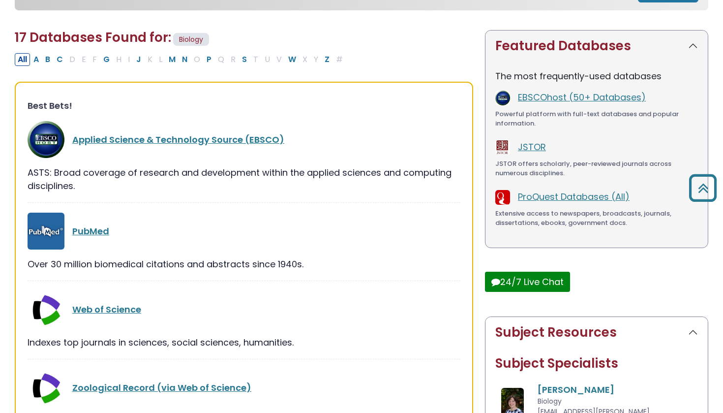 This screenshot has height=413, width=723. What do you see at coordinates (60, 60) in the screenshot?
I see `button: Filter Results C` at bounding box center [60, 60].